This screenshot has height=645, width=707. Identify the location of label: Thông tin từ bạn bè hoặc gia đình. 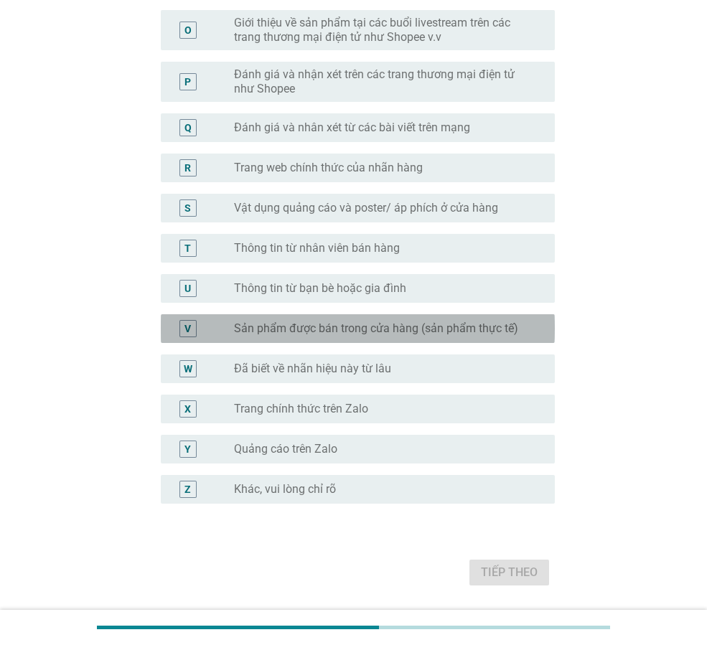
(320, 288).